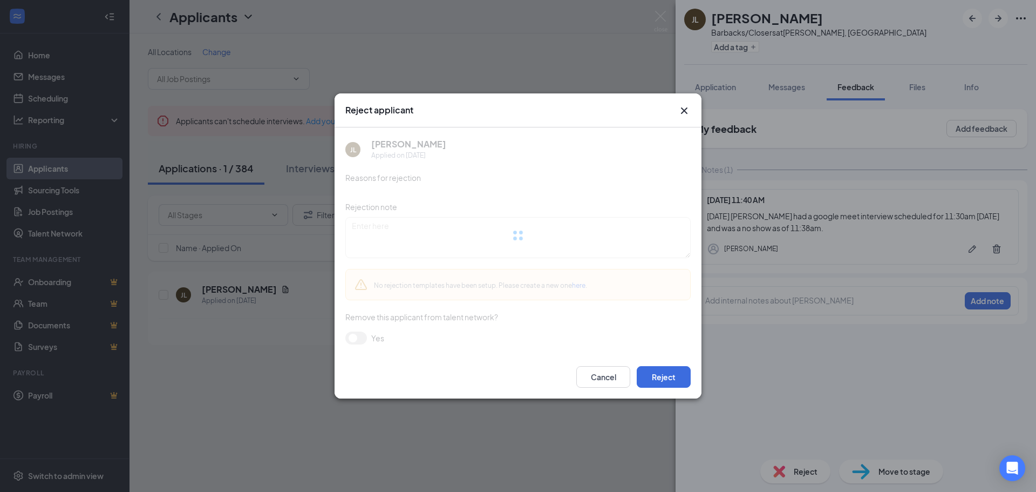 The image size is (1036, 492). I want to click on button: Reject, so click(664, 377).